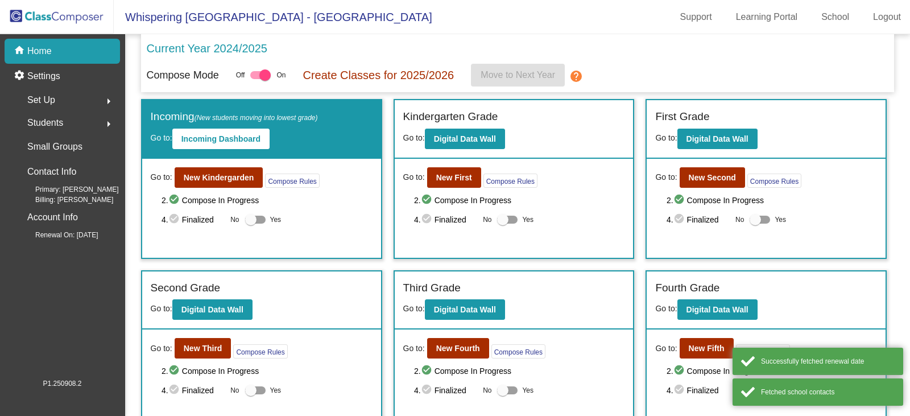 This screenshot has width=910, height=416. What do you see at coordinates (185, 288) in the screenshot?
I see `label: Second Grade` at bounding box center [185, 288].